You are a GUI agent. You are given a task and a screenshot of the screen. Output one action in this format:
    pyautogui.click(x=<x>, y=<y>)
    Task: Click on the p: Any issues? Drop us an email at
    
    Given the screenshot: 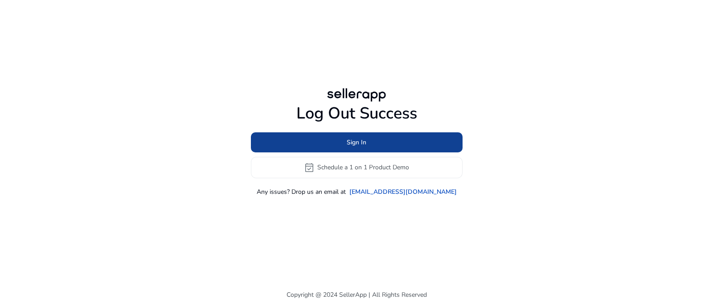 What is the action you would take?
    pyautogui.click(x=301, y=192)
    